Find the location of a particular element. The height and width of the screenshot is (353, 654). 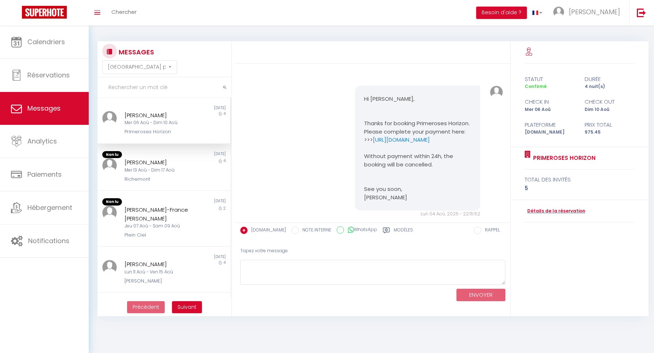

div: statut is located at coordinates (549, 79).